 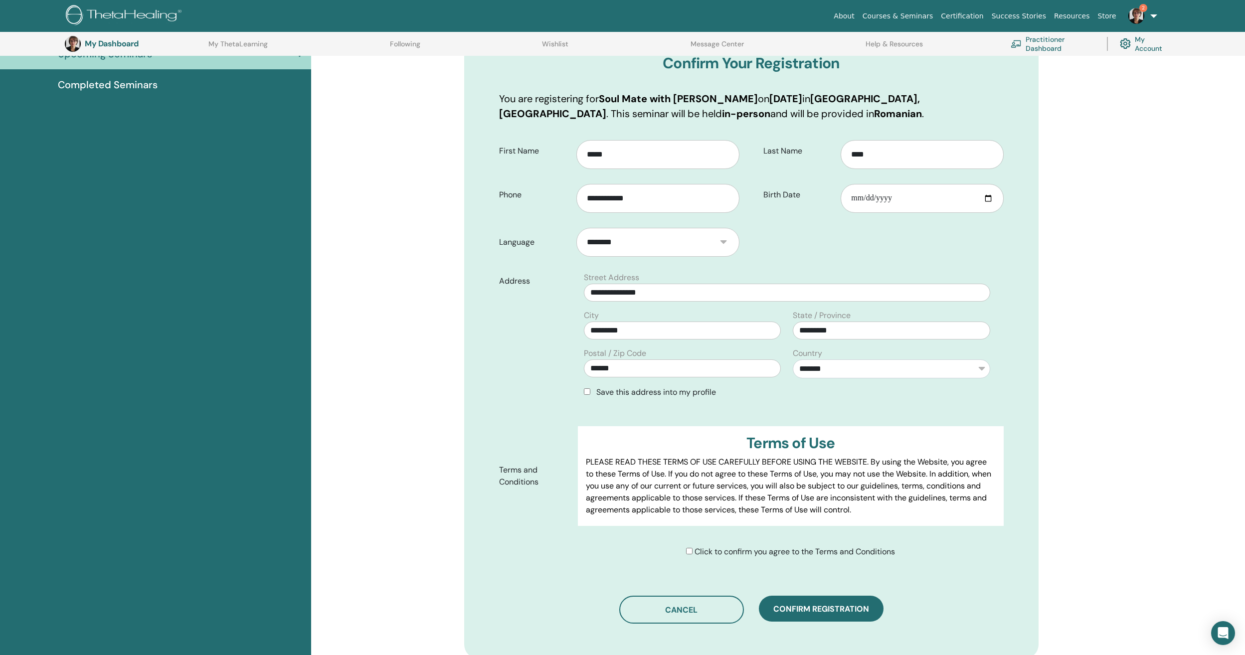 What do you see at coordinates (898, 114) in the screenshot?
I see `b: Romanian` at bounding box center [898, 114].